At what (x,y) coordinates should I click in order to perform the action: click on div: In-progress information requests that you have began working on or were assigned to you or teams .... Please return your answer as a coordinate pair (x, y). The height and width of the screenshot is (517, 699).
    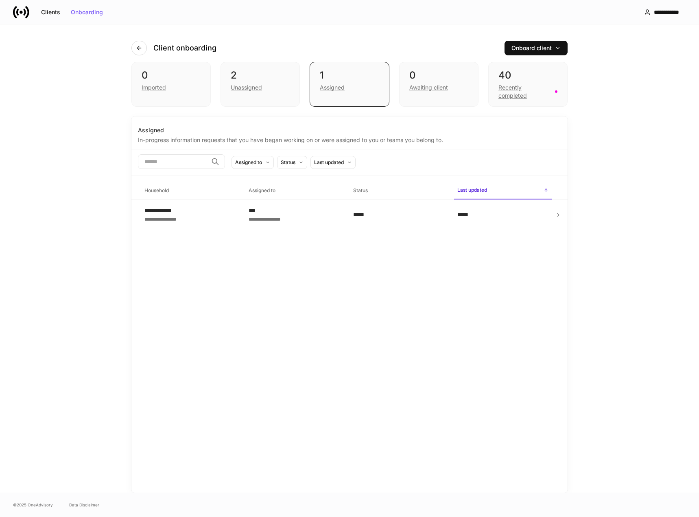
    Looking at the image, I should click on (350, 139).